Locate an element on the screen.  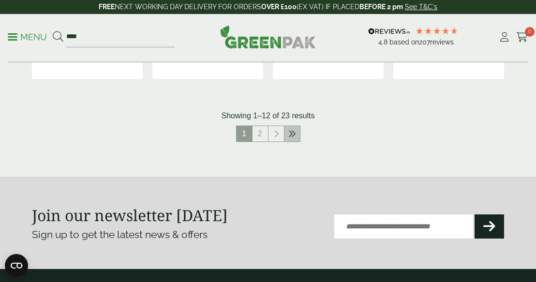
p: Showing 1–12 of 23 results is located at coordinates (267, 116).